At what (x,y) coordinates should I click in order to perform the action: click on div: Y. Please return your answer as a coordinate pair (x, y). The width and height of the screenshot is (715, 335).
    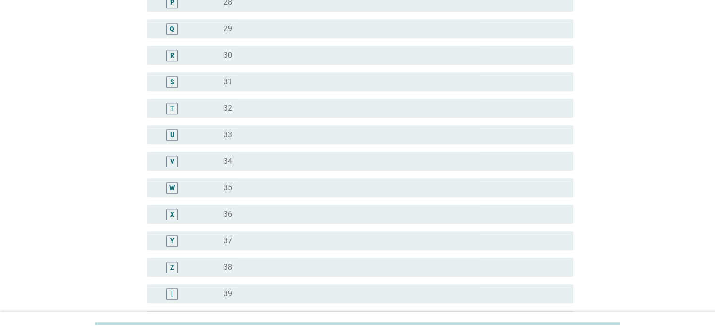
    Looking at the image, I should click on (172, 240).